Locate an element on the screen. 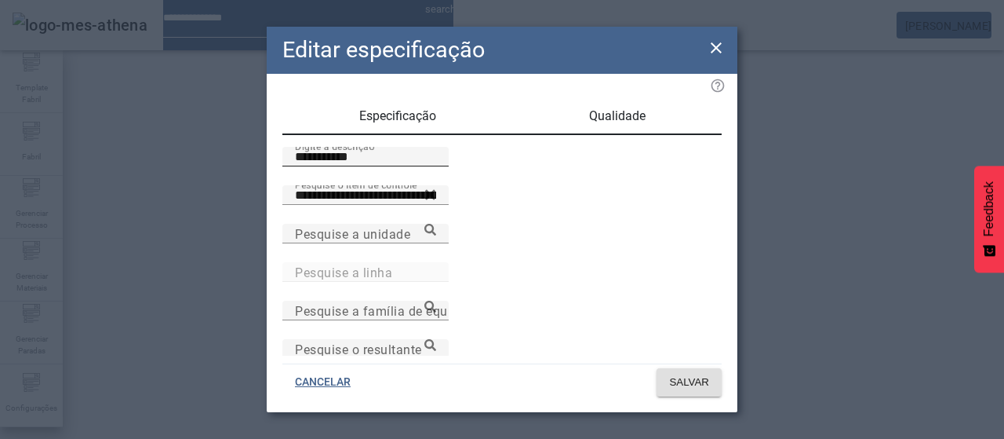 The height and width of the screenshot is (439, 1004). span: SALVAR is located at coordinates (689, 382).